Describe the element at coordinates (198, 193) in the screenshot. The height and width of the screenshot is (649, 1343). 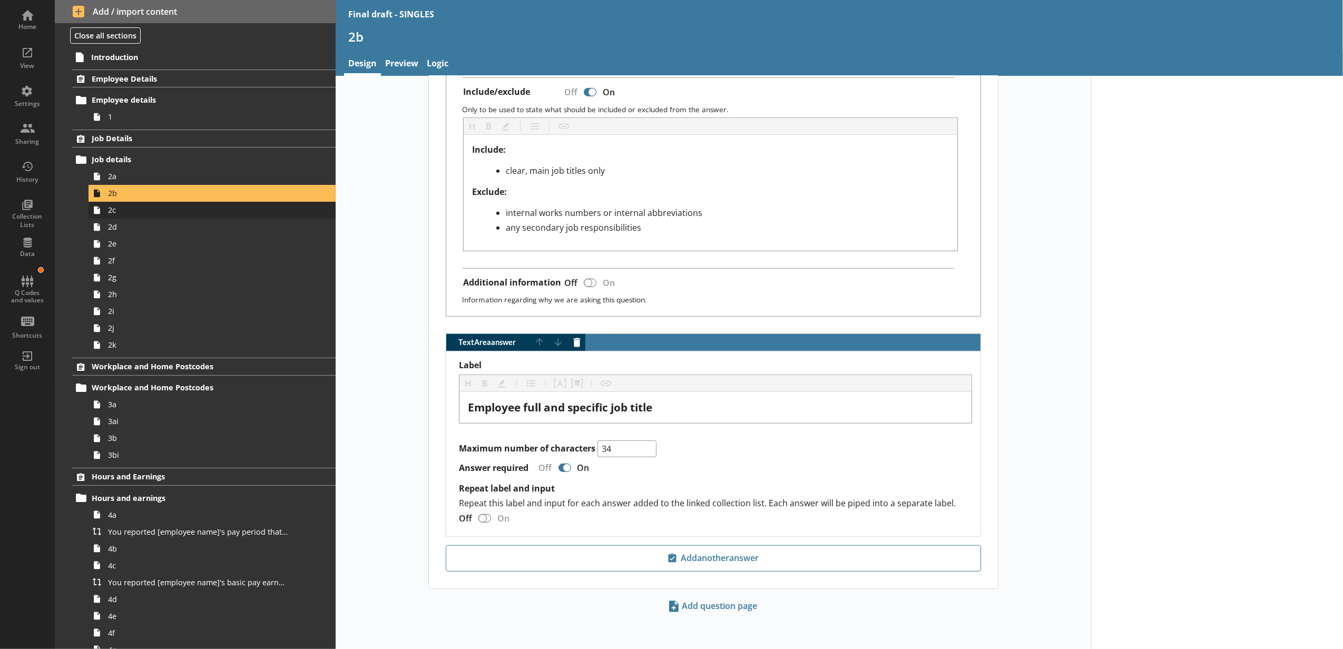
I see `span: 2b` at that location.